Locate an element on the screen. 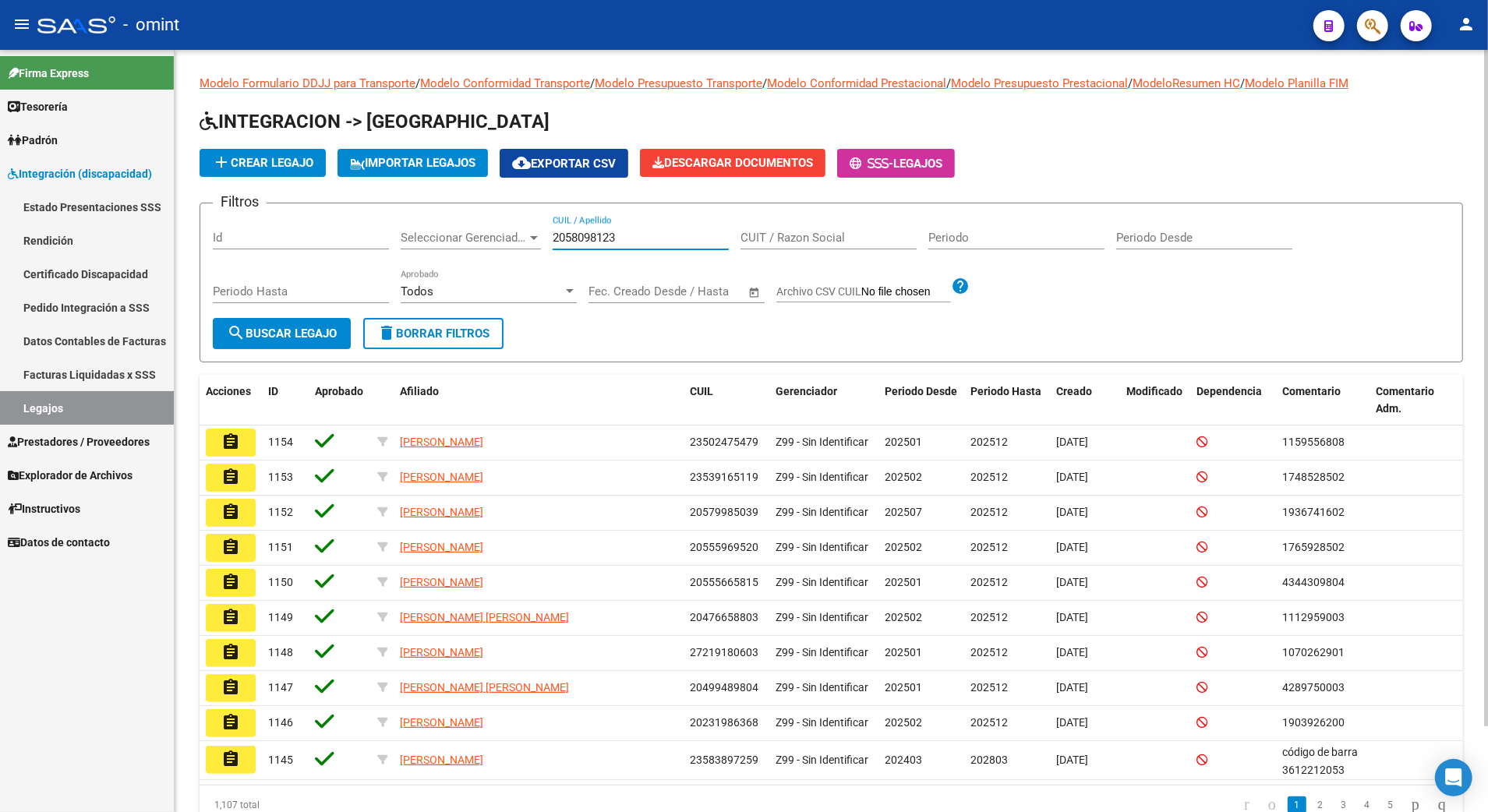 The width and height of the screenshot is (1488, 812). span: 1153 is located at coordinates (280, 477).